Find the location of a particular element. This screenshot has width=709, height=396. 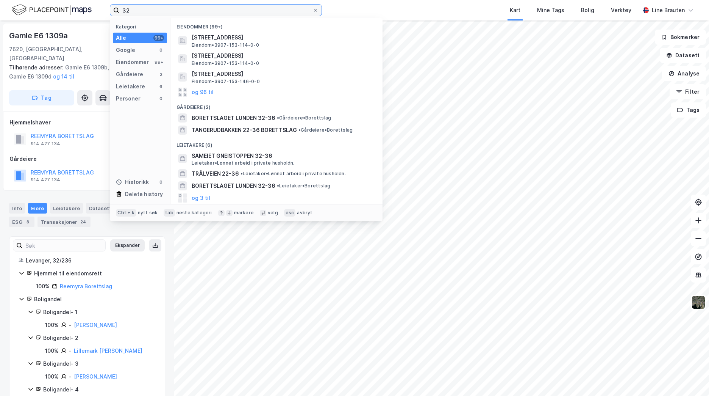

span: Eiendom • 3907-153-146-0-0 is located at coordinates (226, 81).